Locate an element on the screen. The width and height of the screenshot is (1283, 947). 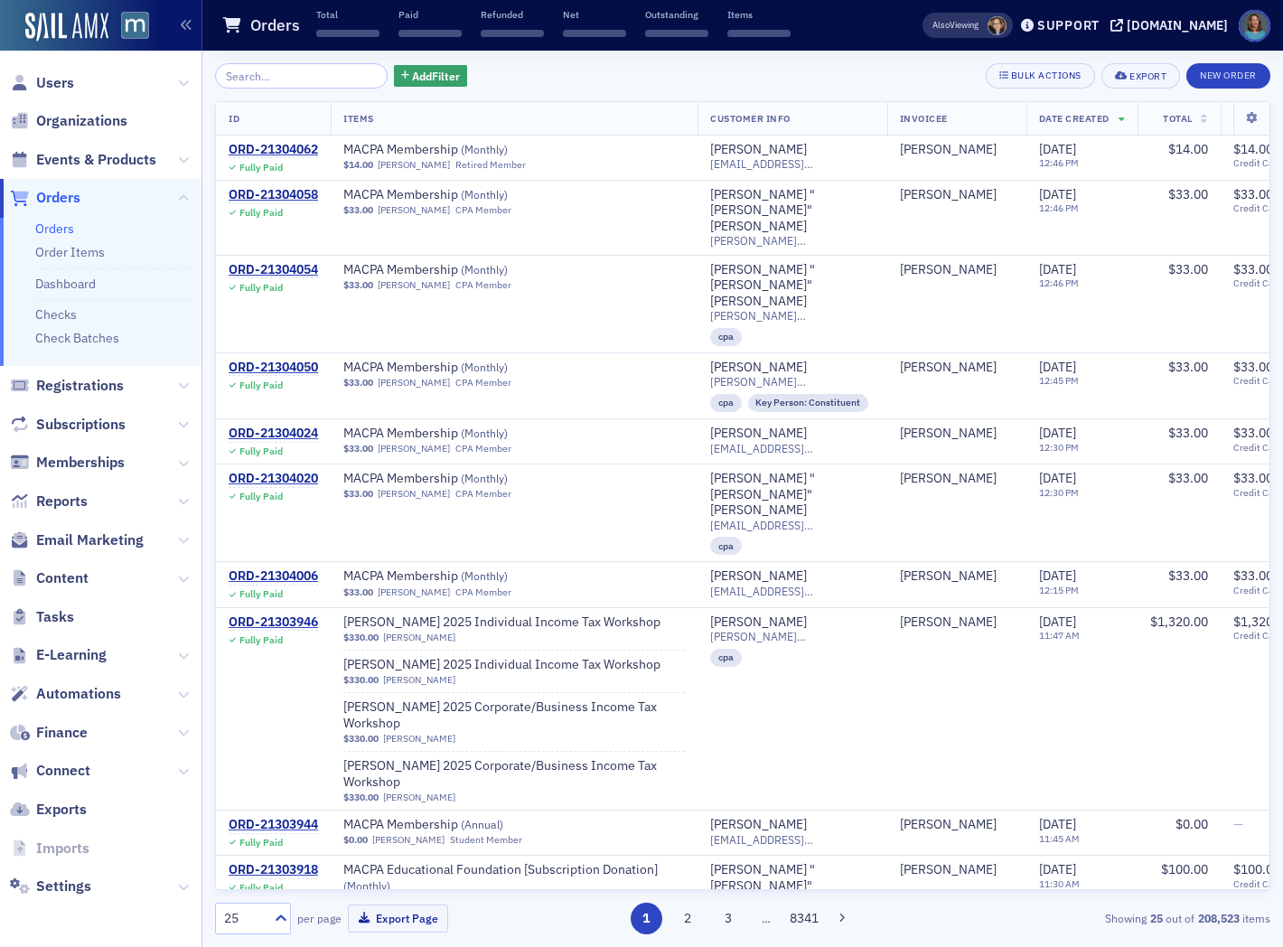
a: Users is located at coordinates (42, 83).